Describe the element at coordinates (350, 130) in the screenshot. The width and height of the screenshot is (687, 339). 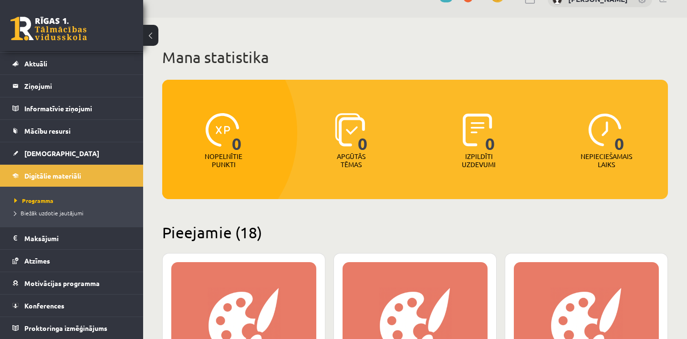
I see `img: icon-learned-topics-4a711ccc23c960034f471b6e78daf4a3bad4a20eaf4de84257b87e66633f6470.svg` at that location.